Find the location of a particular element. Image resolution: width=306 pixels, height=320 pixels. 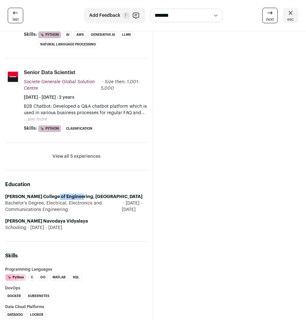

a: next is located at coordinates (270, 15).